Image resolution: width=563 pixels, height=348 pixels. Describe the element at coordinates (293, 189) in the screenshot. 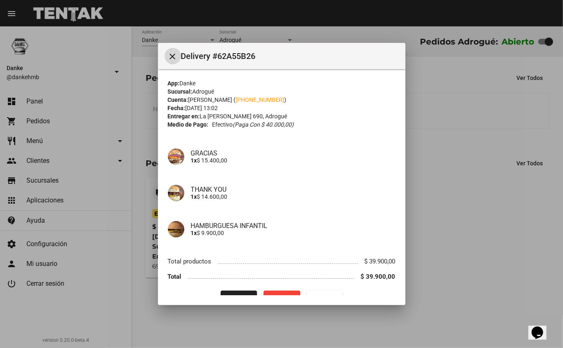

I see `h4: THANK YOU` at that location.